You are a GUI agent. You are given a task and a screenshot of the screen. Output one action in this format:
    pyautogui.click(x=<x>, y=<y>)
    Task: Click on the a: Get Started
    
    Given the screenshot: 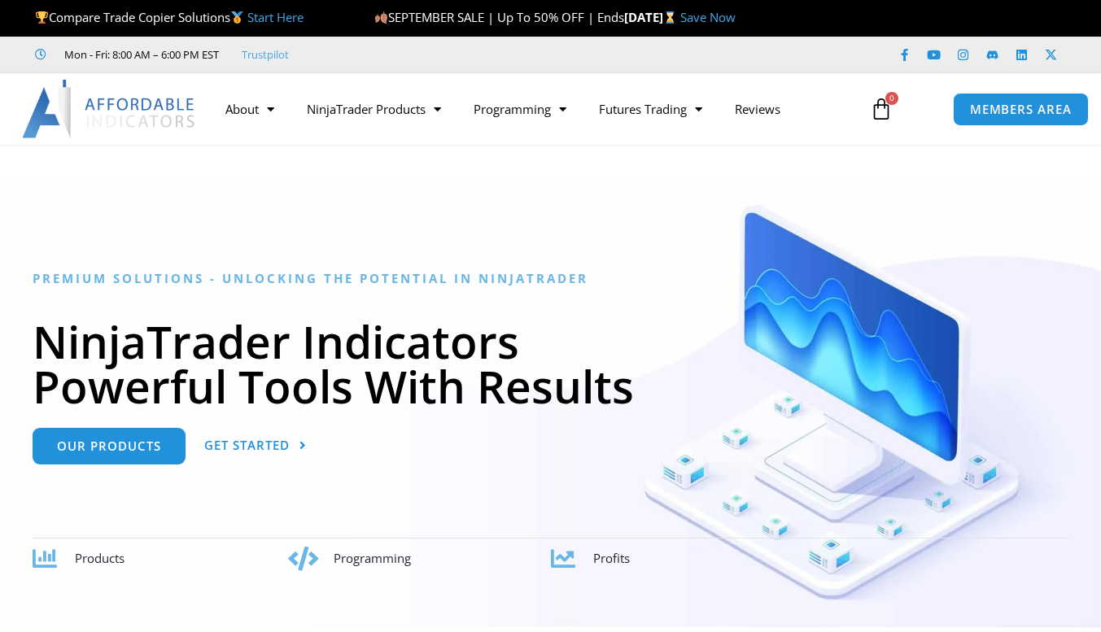 What is the action you would take?
    pyautogui.click(x=255, y=446)
    